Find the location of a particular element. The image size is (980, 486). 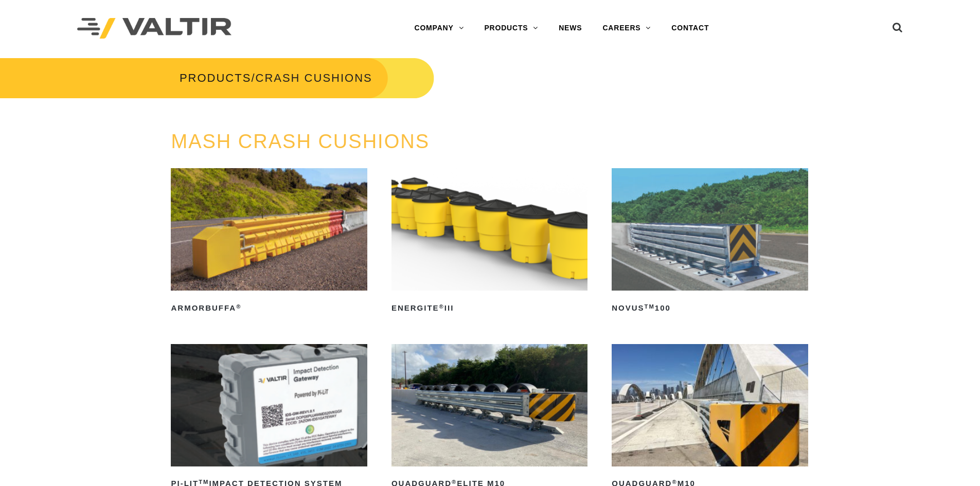

a: COMPANY is located at coordinates (439, 28).